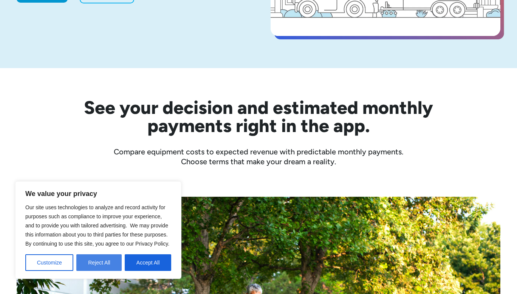 The height and width of the screenshot is (294, 517). What do you see at coordinates (97, 225) in the screenshot?
I see `span: Our site uses technologies to analyze and record activity for purposes such as compliance to impr...` at bounding box center [97, 225].